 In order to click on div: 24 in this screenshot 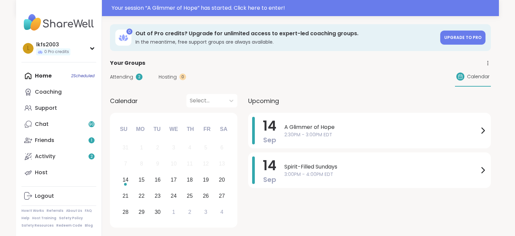, I will do `click(174, 196)`.